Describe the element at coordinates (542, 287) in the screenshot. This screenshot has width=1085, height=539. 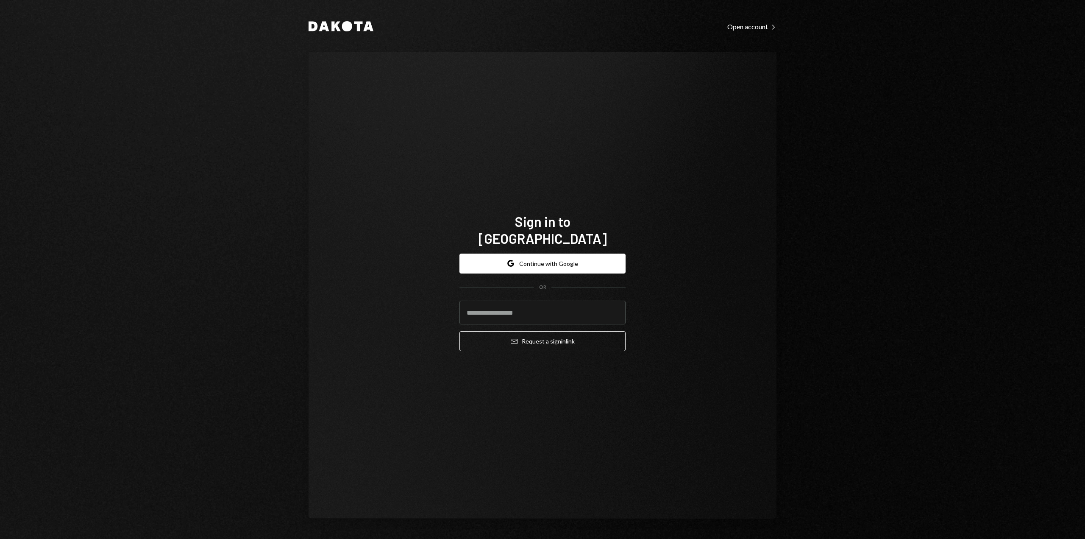
I see `div: OR` at that location.